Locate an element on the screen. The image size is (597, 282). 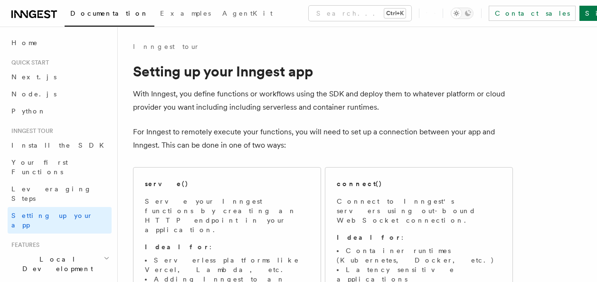
kbd: Ctrl+K is located at coordinates (395, 13).